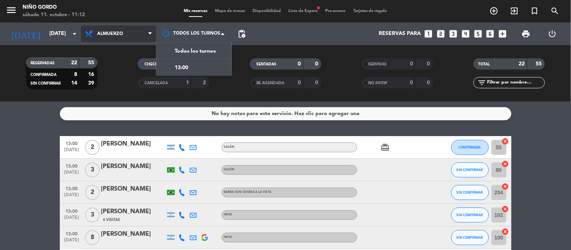  Describe the element at coordinates (54, 8) in the screenshot. I see `div: Niño Gordo` at that location.